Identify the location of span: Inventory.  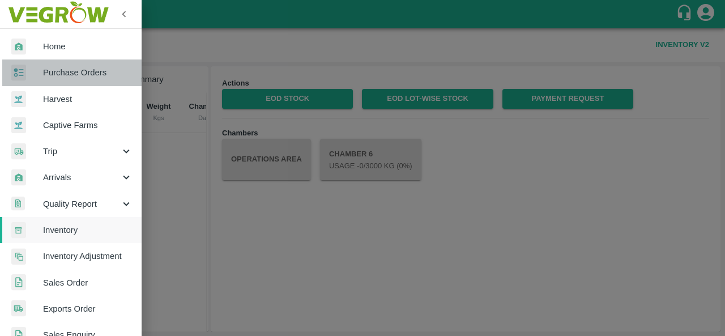
(88, 230).